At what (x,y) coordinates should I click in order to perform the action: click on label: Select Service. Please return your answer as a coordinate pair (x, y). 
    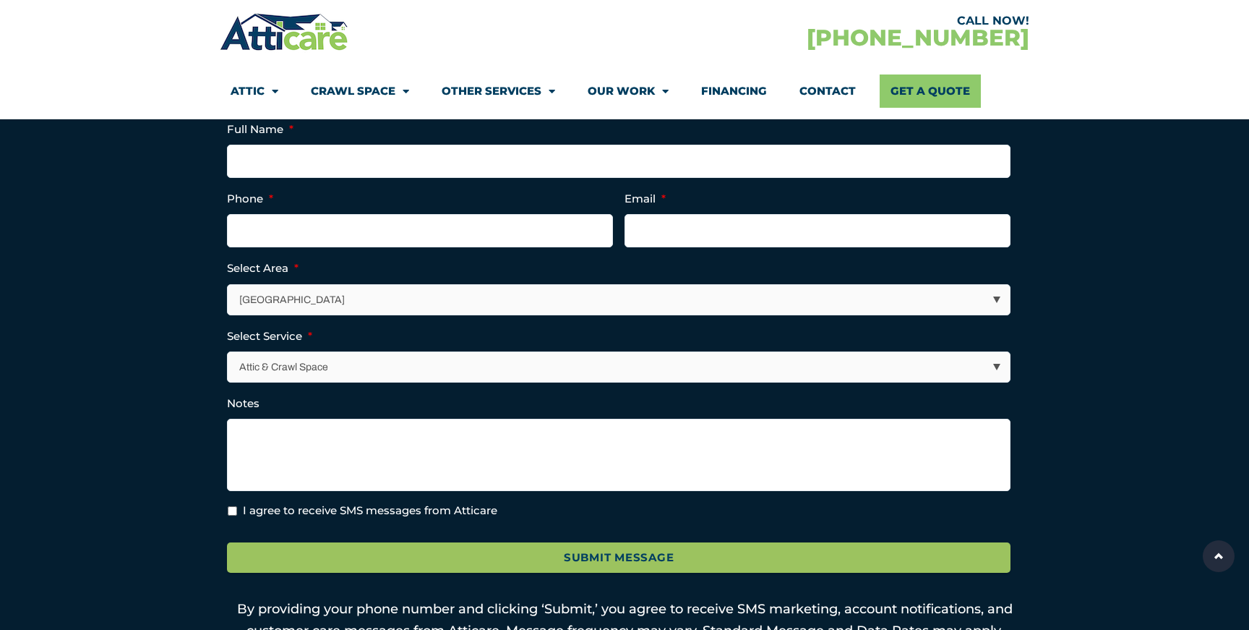
    Looking at the image, I should click on (270, 336).